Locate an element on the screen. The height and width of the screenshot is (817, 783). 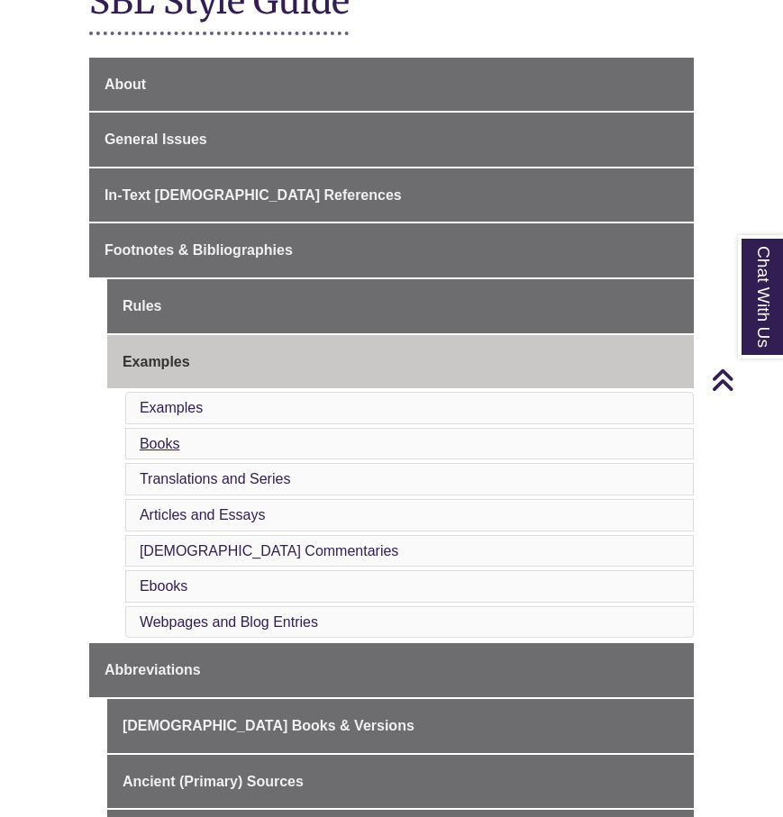
a: About is located at coordinates (391, 85).